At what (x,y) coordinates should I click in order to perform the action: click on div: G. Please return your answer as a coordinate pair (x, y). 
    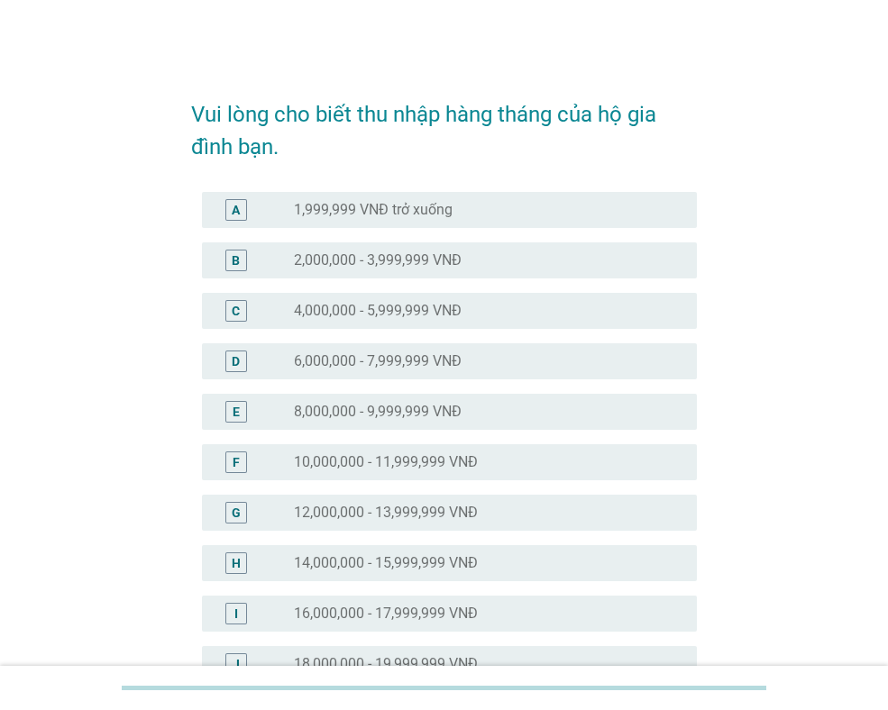
    Looking at the image, I should click on (236, 512).